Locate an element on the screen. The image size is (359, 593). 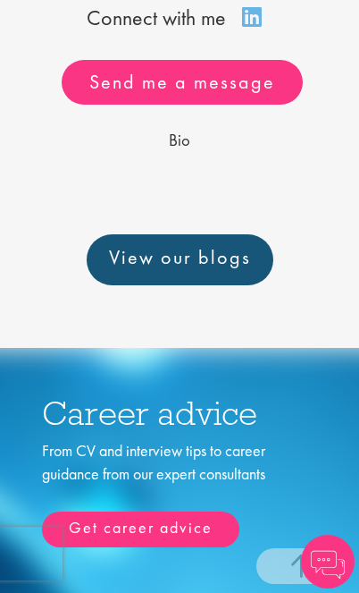
a: Send me a message is located at coordinates (182, 82).